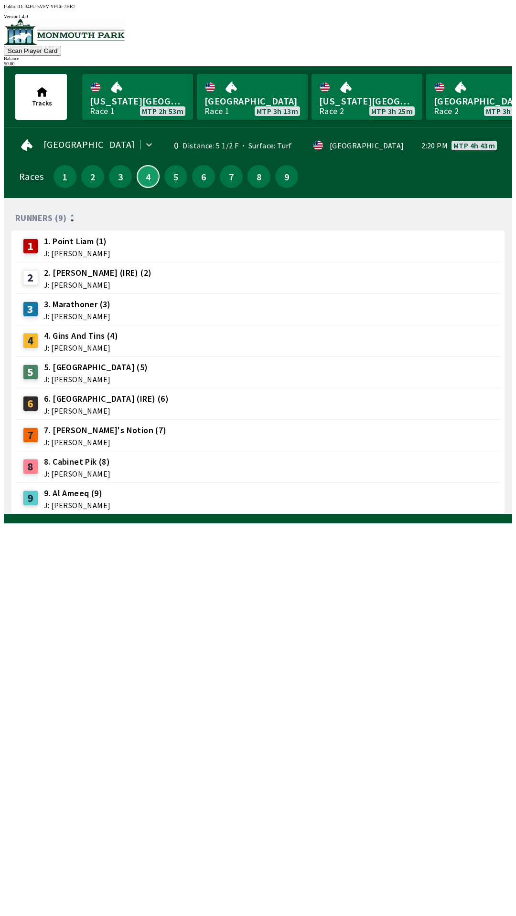 The image size is (516, 916). I want to click on span: 3, so click(120, 177).